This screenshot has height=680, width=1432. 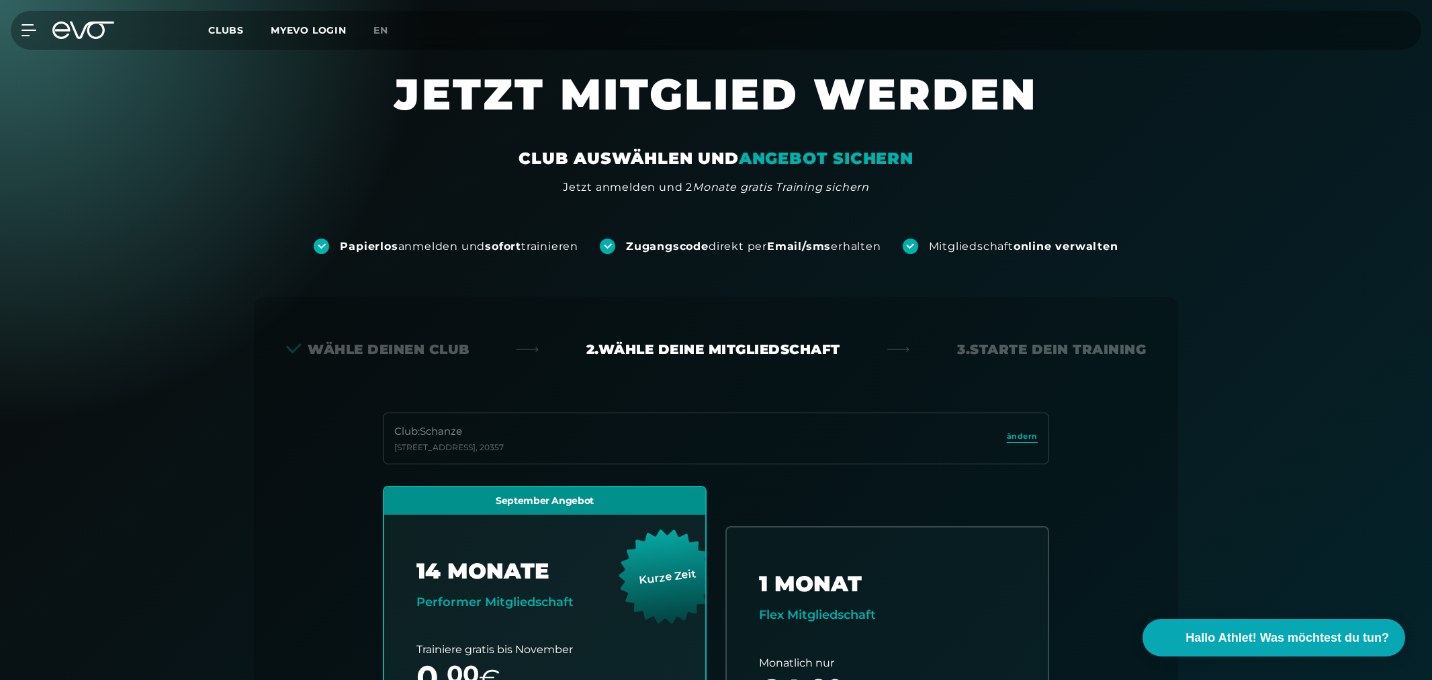 I want to click on em: Monate gratis Training sichern, so click(x=780, y=187).